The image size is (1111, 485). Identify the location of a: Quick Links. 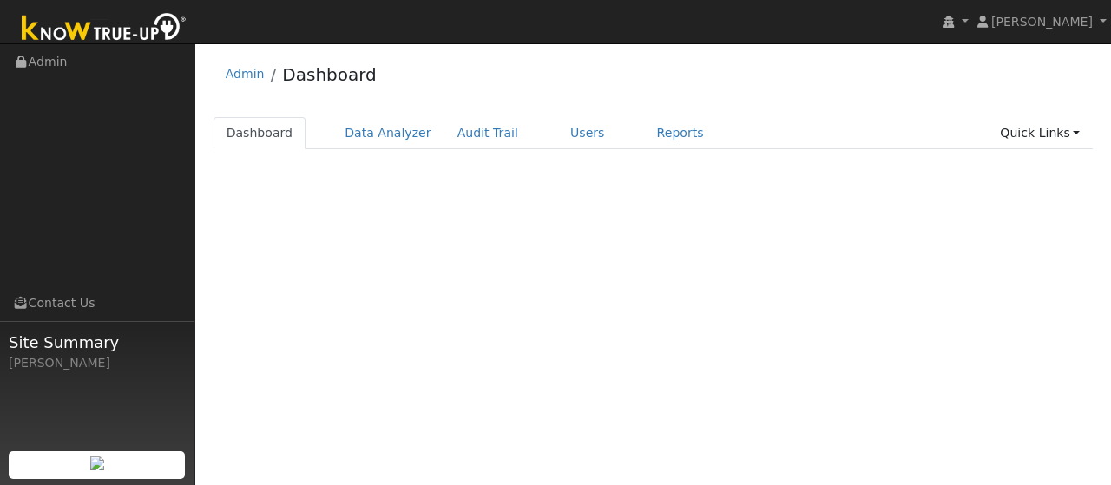
(1040, 133).